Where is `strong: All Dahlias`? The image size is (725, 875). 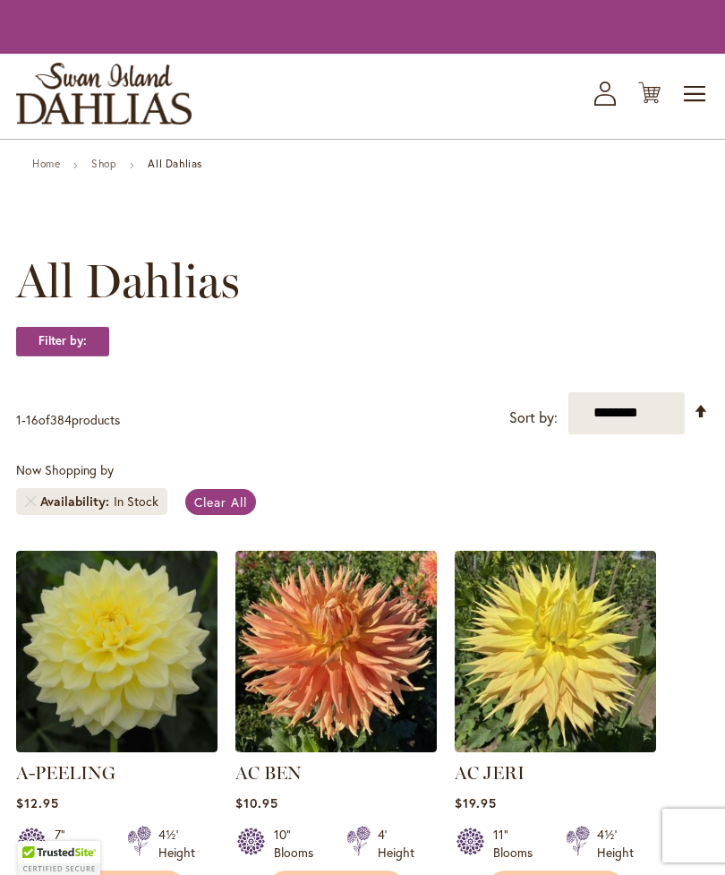 strong: All Dahlias is located at coordinates (175, 163).